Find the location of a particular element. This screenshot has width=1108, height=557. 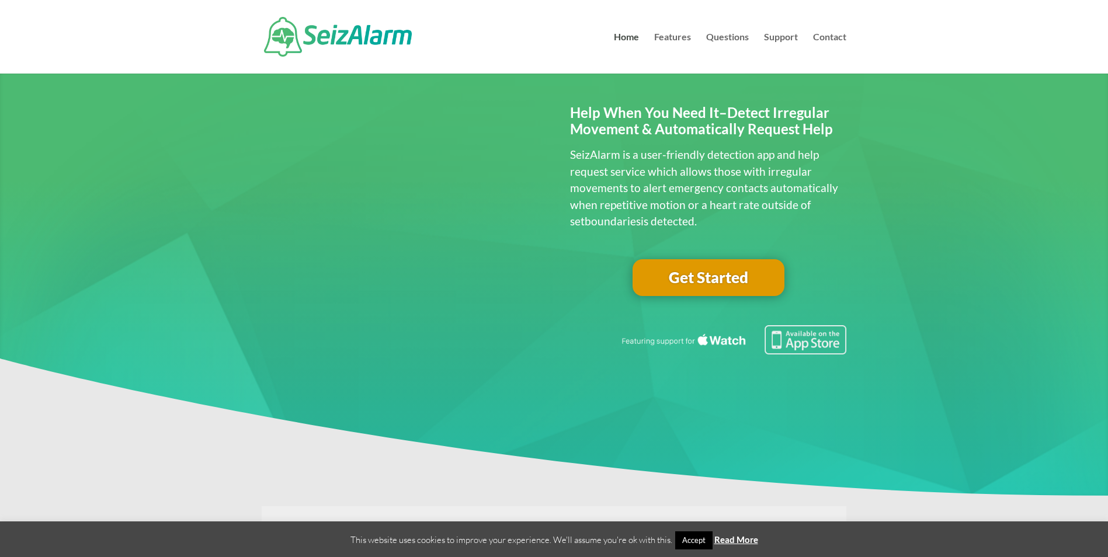

a: Questions is located at coordinates (727, 53).